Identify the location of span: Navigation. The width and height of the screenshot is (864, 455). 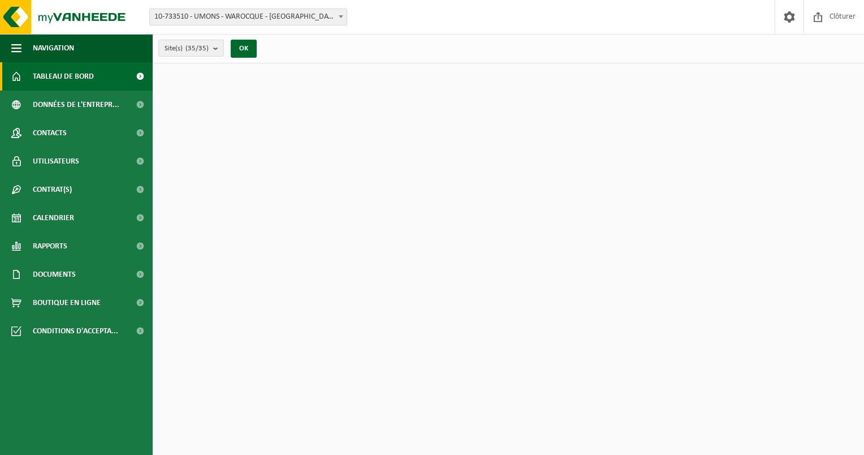
(53, 48).